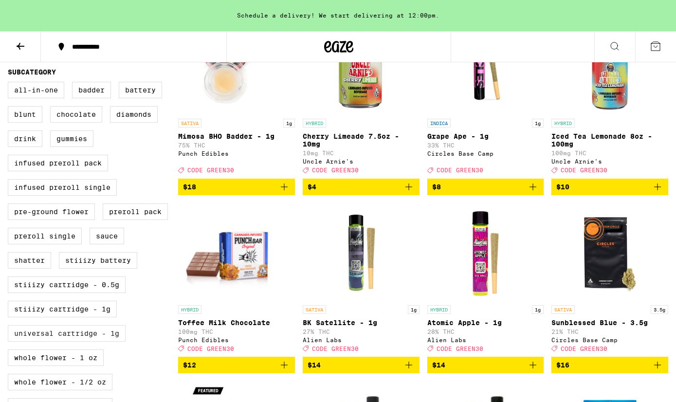  I want to click on img: Uncle Arnie's - Iced Tea Lemonade 8oz - 100mg, so click(610, 65).